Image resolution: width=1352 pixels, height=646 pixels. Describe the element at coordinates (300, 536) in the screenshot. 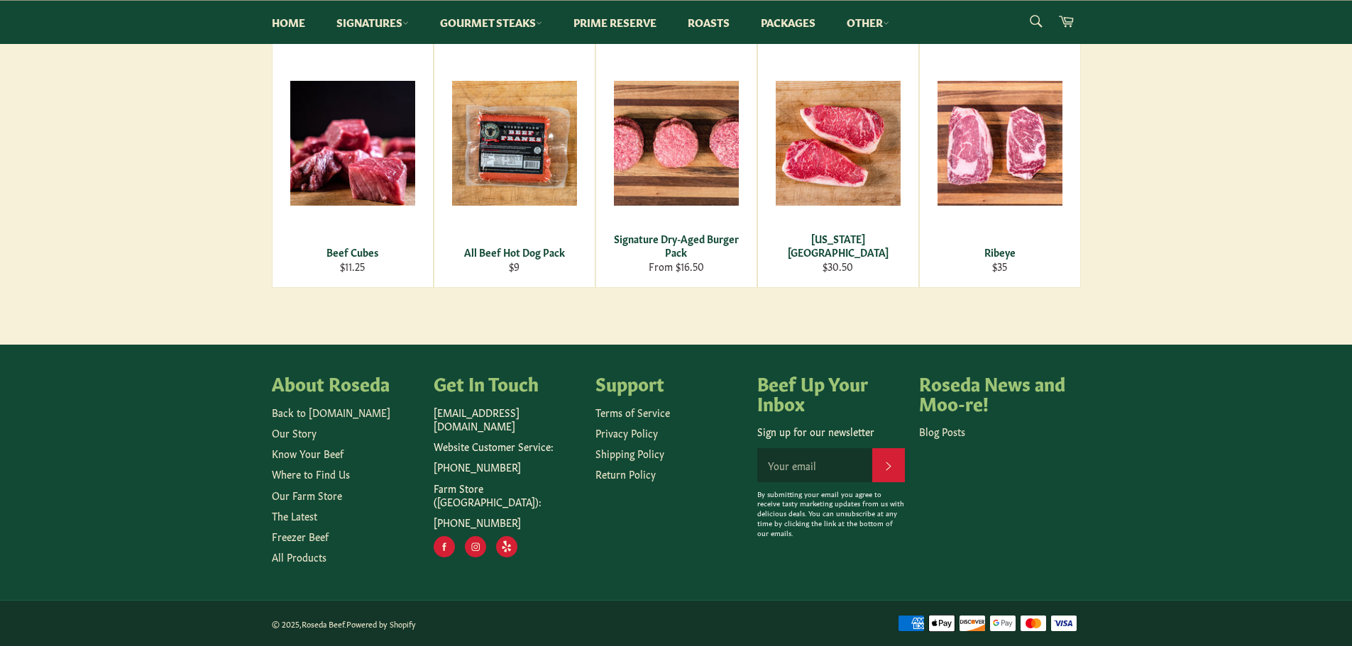

I see `a: Freezer Beef` at that location.